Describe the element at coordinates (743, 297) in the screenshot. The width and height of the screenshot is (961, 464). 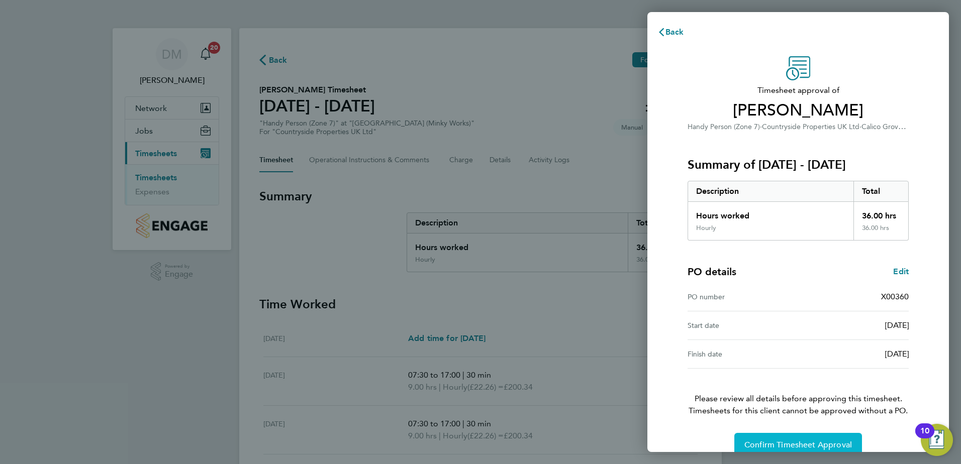
I see `div: PO number` at that location.